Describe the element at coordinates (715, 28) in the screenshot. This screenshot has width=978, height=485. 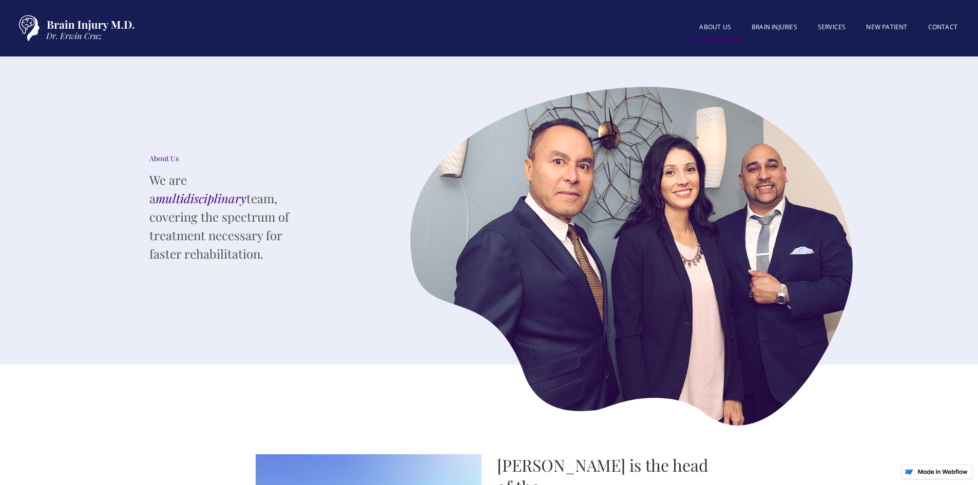
I see `a: About US` at that location.